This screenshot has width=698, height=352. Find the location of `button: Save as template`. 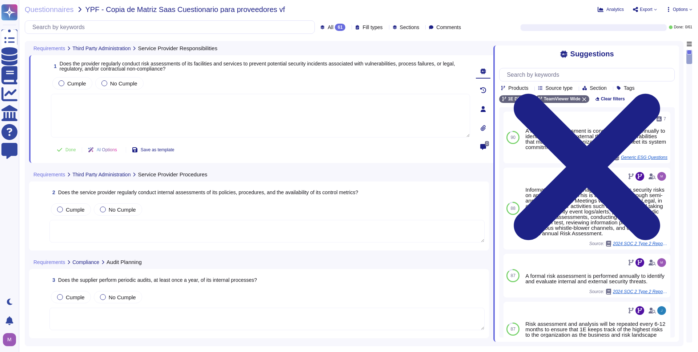

button: Save as template is located at coordinates (153, 150).